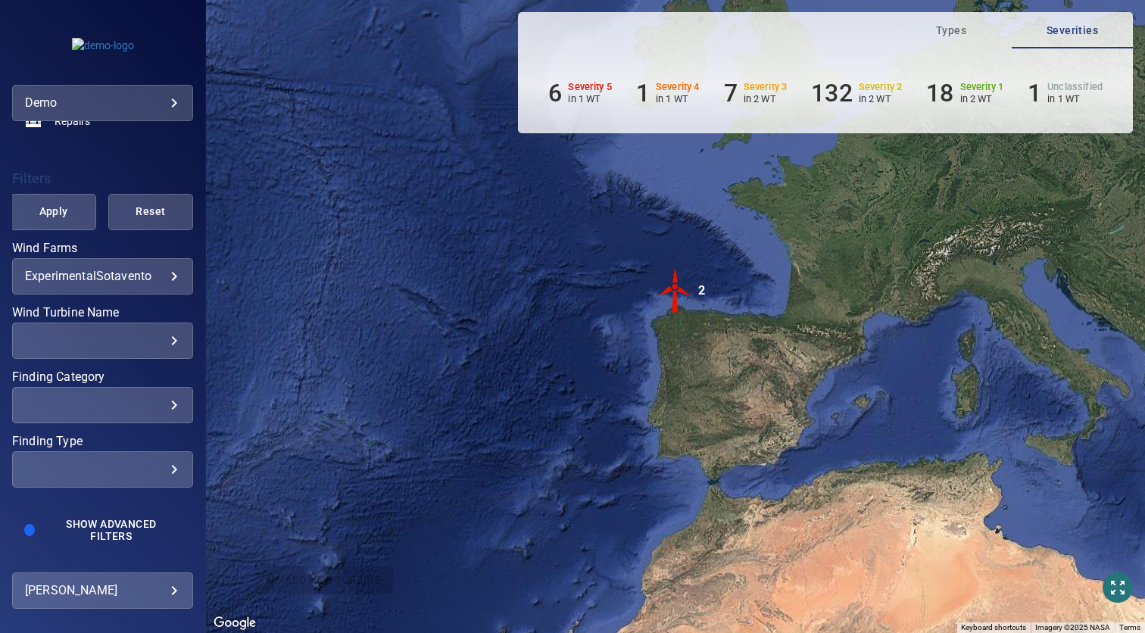 The height and width of the screenshot is (633, 1145). What do you see at coordinates (1065, 93) in the screenshot?
I see `li: Severity Unclassified` at bounding box center [1065, 93].